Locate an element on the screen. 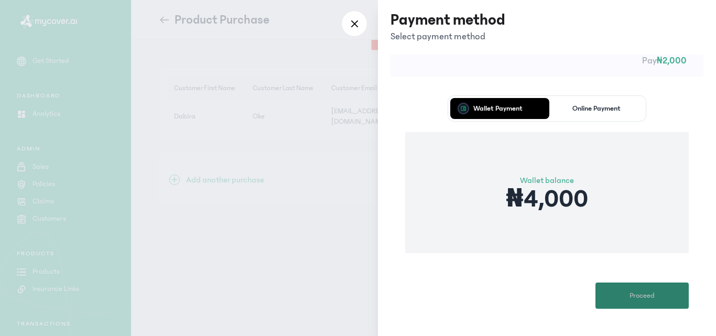  h3: Payment method is located at coordinates (448, 20).